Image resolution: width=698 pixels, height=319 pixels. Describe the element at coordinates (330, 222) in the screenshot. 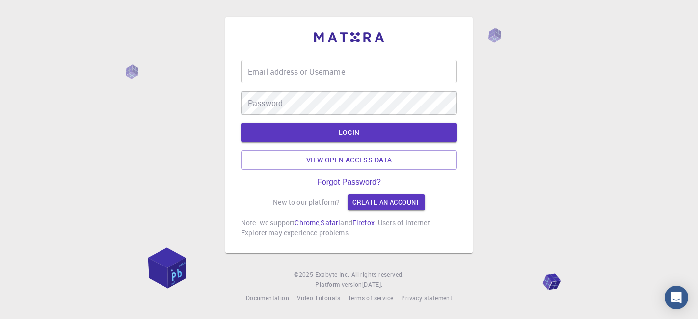

I see `a: Safari` at that location.